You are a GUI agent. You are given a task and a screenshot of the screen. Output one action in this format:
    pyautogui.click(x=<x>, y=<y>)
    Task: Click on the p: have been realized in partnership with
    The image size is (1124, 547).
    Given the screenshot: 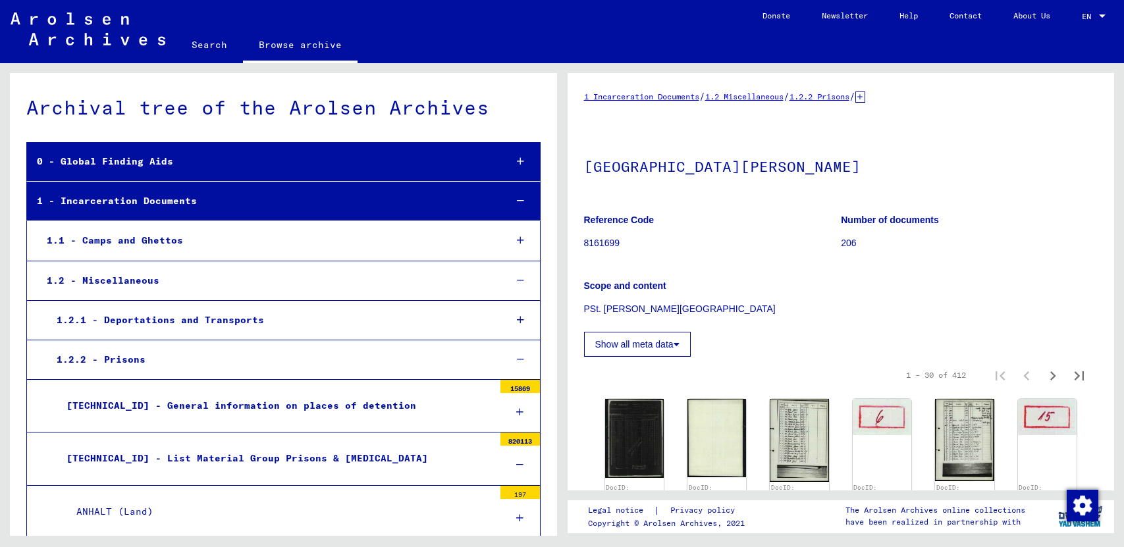 What is the action you would take?
    pyautogui.click(x=935, y=522)
    